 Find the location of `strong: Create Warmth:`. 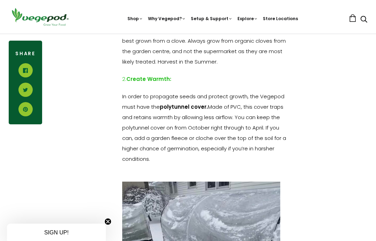

strong: Create Warmth: is located at coordinates (149, 79).